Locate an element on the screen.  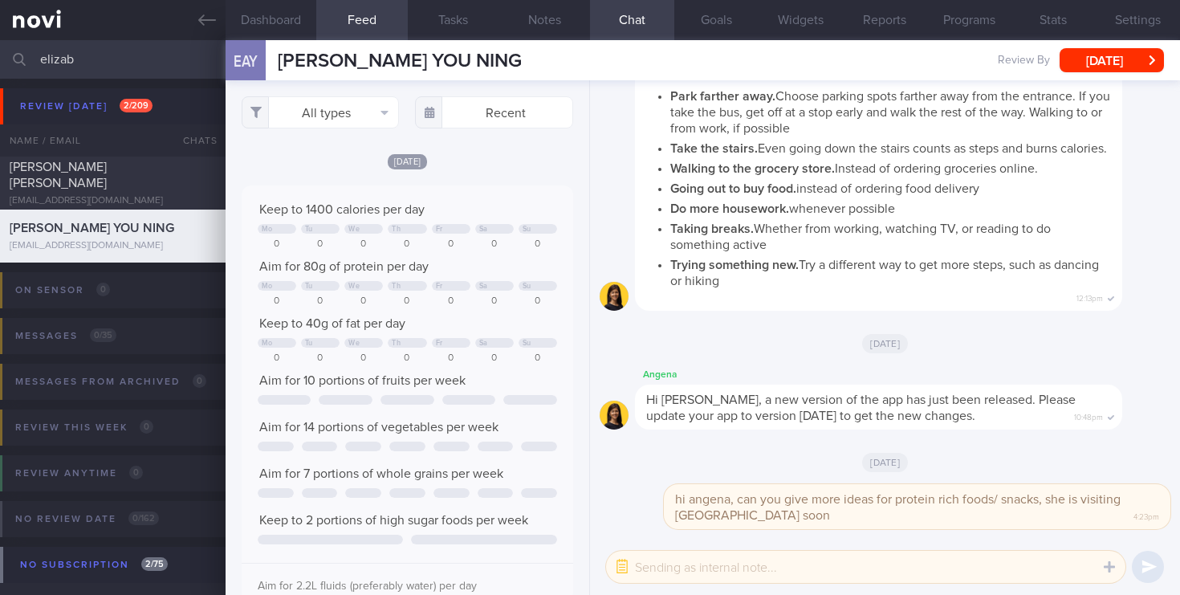
span: 2 / 75 is located at coordinates (154, 564).